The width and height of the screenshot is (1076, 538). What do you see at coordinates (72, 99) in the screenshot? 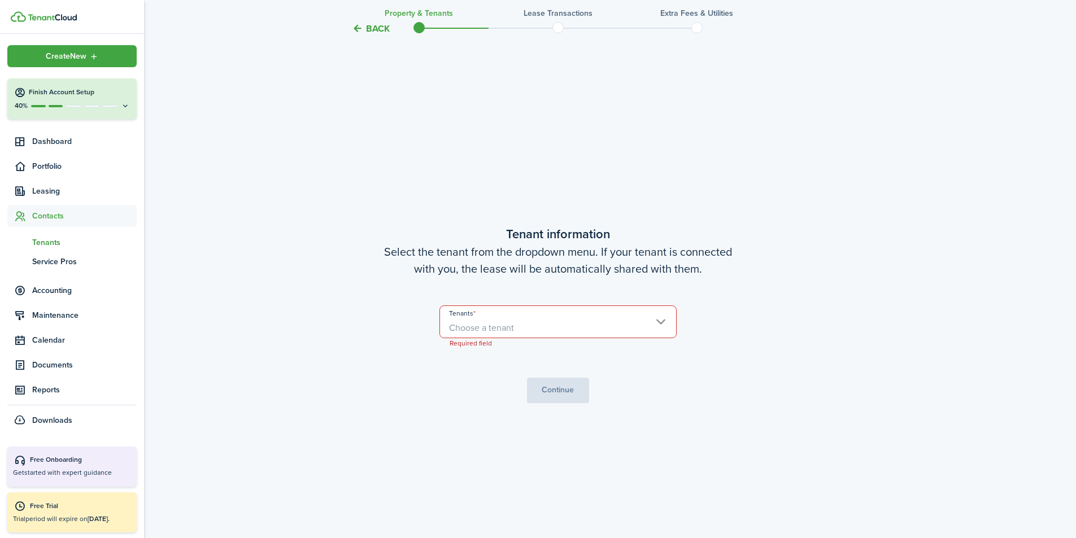
I see `button: Finish Account Setup40%` at bounding box center [72, 99].